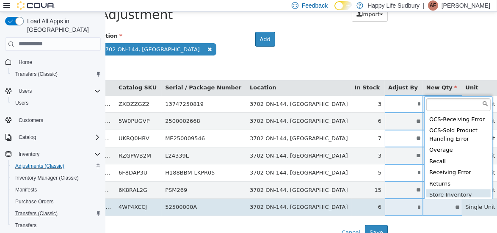 This screenshot has width=497, height=233. What do you see at coordinates (22, 103) in the screenshot?
I see `a: Users` at bounding box center [22, 103].